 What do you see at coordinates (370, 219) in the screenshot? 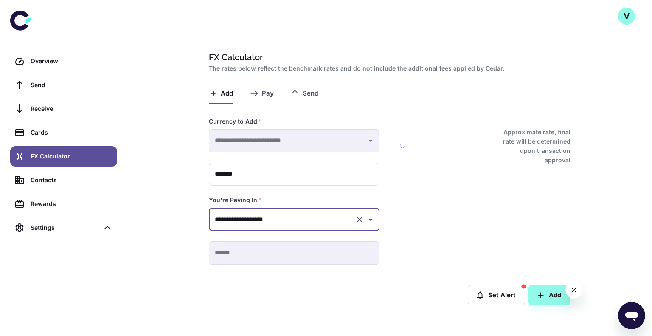
I see `button: Open` at bounding box center [370, 219].